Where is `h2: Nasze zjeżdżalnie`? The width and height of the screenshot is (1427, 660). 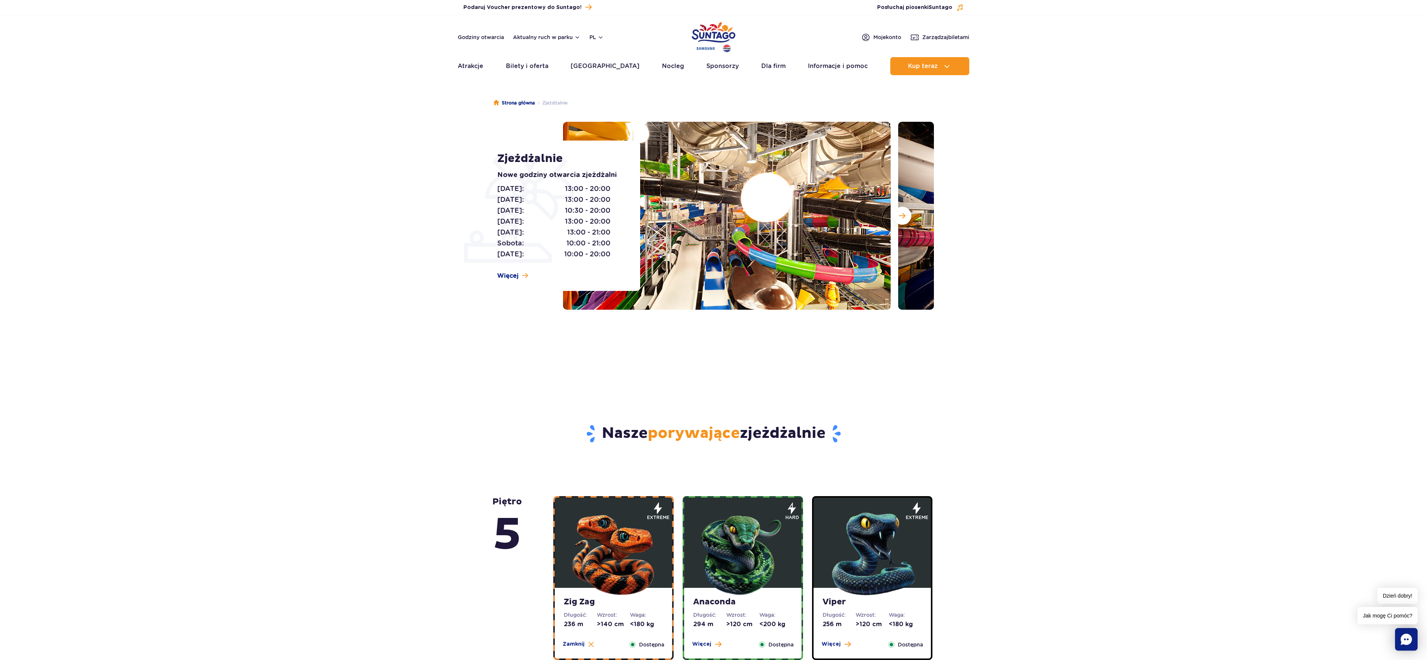 h2: Nasze zjeżdżalnie is located at coordinates (714, 434).